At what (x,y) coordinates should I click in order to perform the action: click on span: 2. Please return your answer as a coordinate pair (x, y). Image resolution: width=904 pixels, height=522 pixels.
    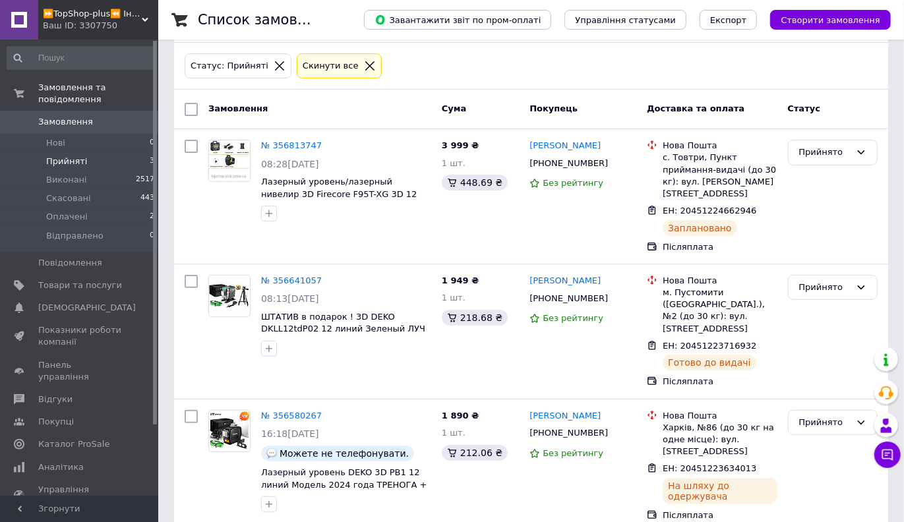
    Looking at the image, I should click on (152, 217).